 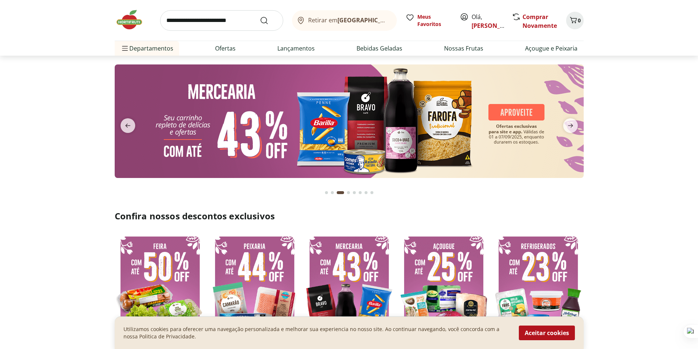 What do you see at coordinates (354, 193) in the screenshot?
I see `button: Go to page 5 from fs-carousel` at bounding box center [354, 193].